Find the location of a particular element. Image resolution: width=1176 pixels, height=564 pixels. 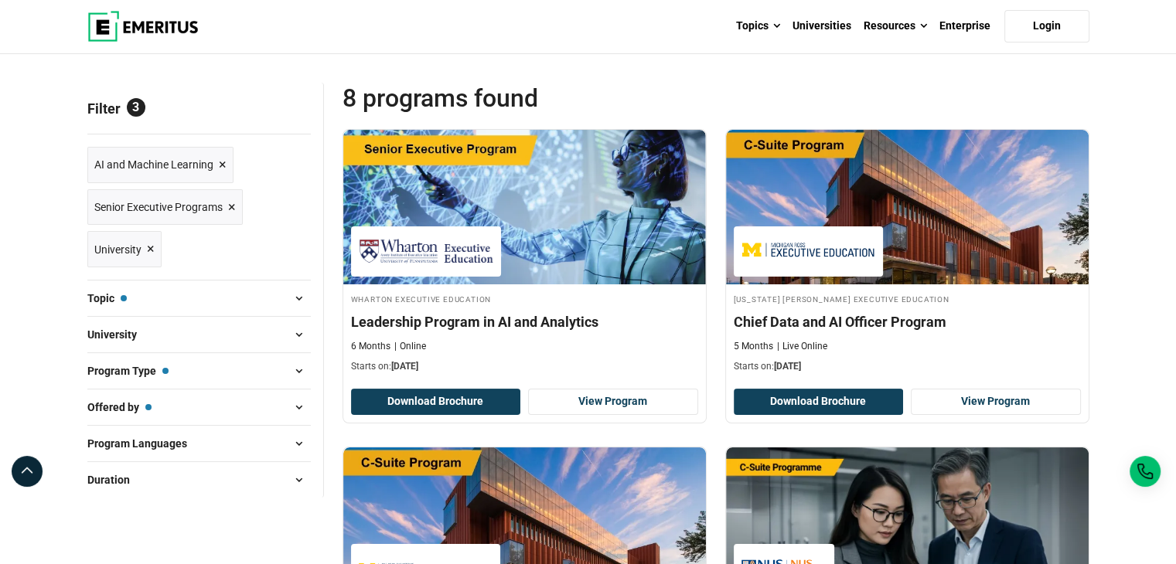

a: Login is located at coordinates (1047, 26).